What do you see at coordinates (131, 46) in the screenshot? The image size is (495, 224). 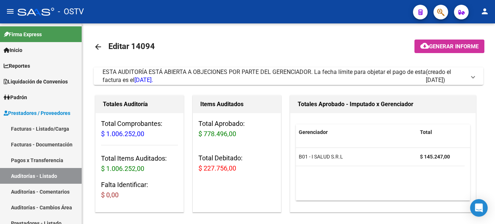 I see `span: Editar 14094` at bounding box center [131, 46].